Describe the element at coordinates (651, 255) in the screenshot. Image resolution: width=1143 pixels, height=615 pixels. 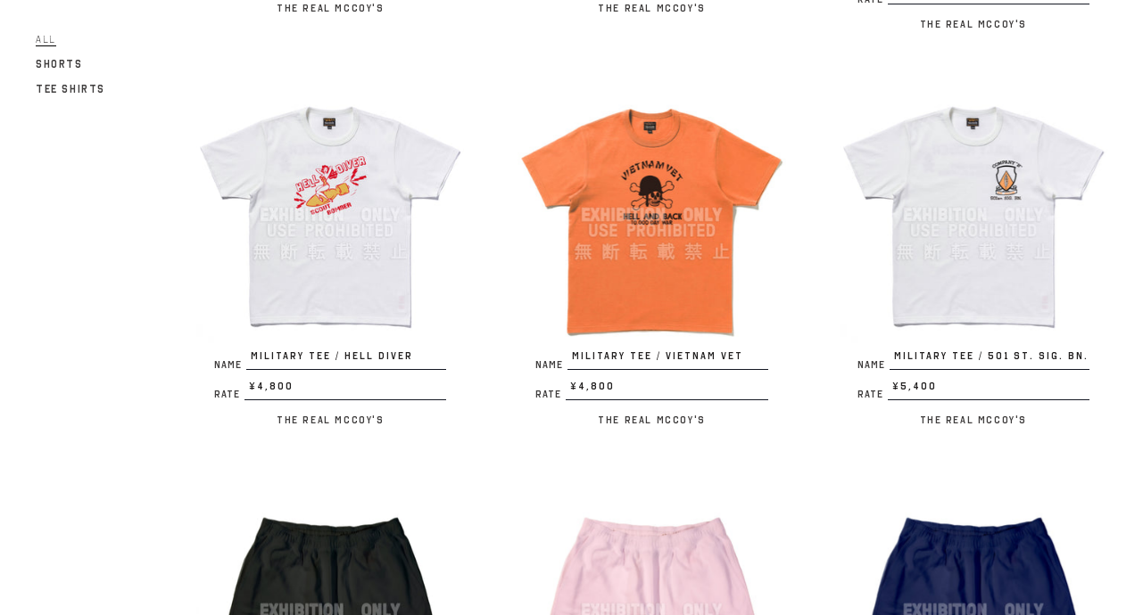
I see `a: MILITARY TEE / VIETNAM VET NameMILITARY TEE / VIETNAM VET Rate¥4,800 The Real McCoy's` at that location.